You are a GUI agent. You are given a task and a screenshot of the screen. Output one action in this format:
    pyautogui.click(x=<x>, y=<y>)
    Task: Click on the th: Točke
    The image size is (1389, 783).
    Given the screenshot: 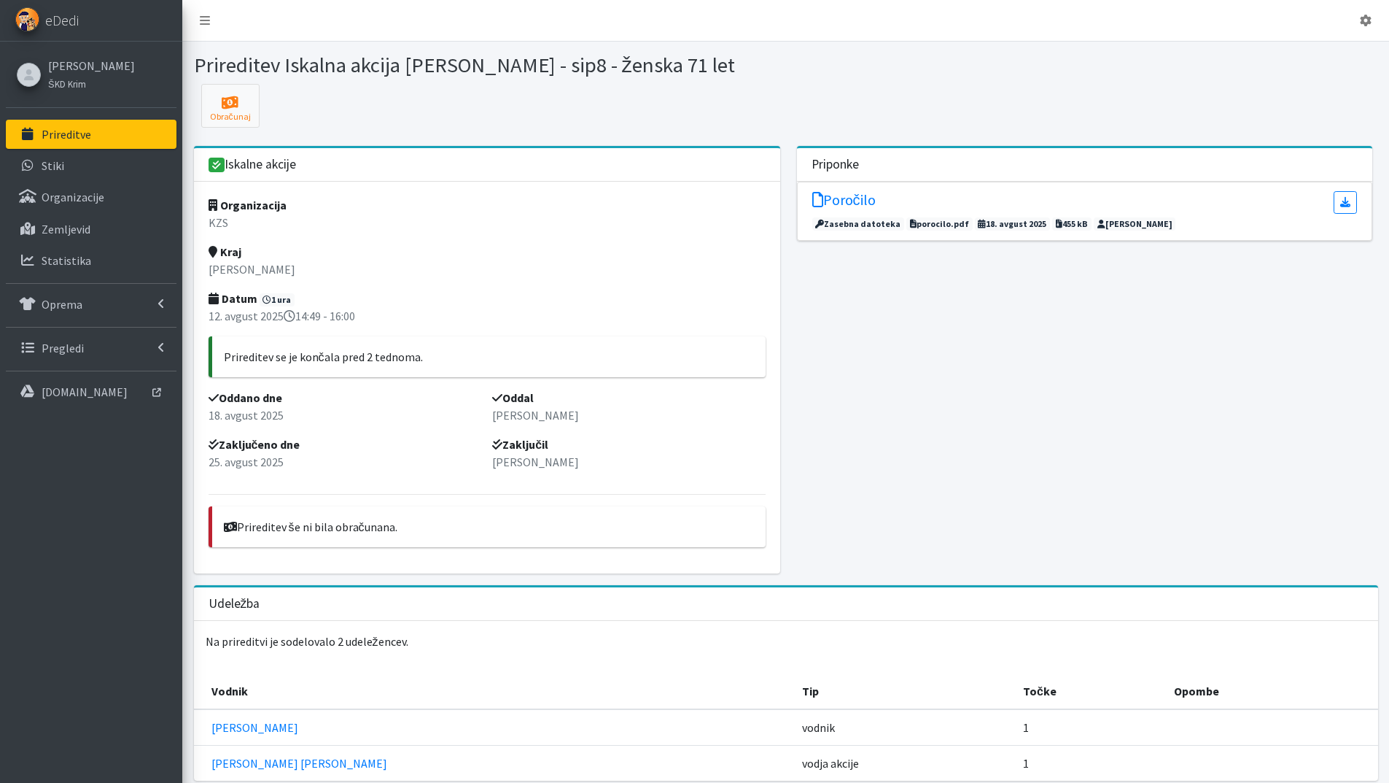 What is the action you would take?
    pyautogui.click(x=1090, y=691)
    